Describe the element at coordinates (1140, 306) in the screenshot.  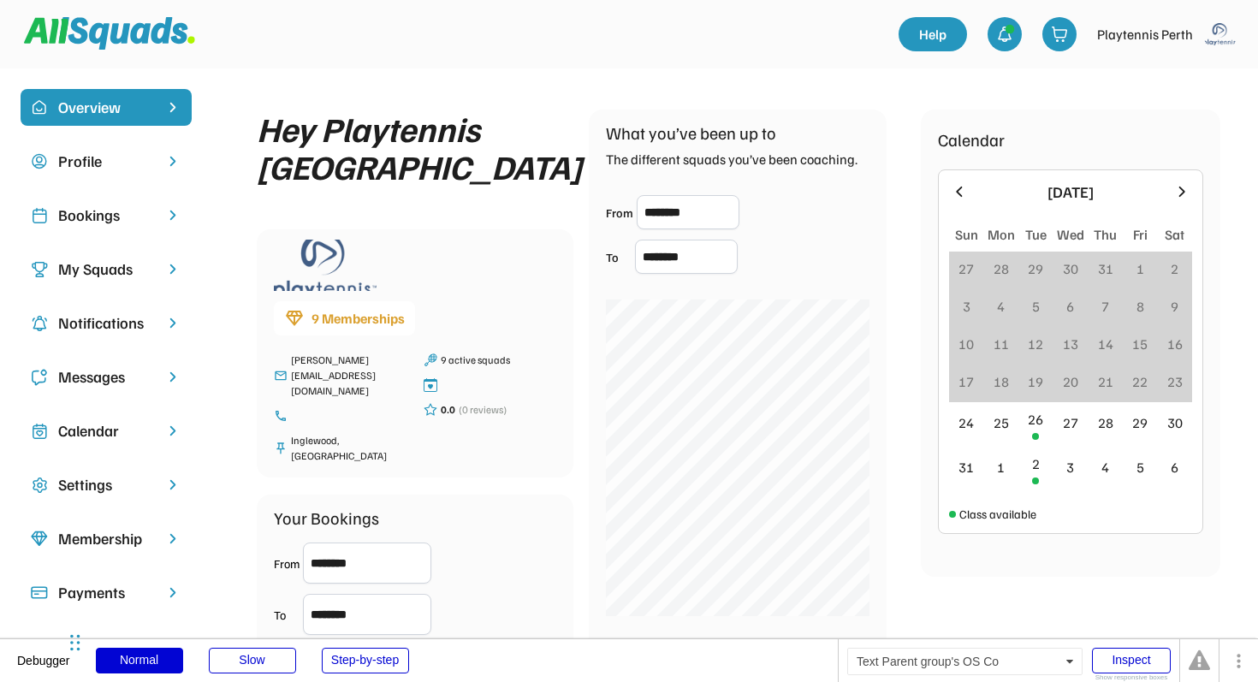
I see `div: 8` at that location.